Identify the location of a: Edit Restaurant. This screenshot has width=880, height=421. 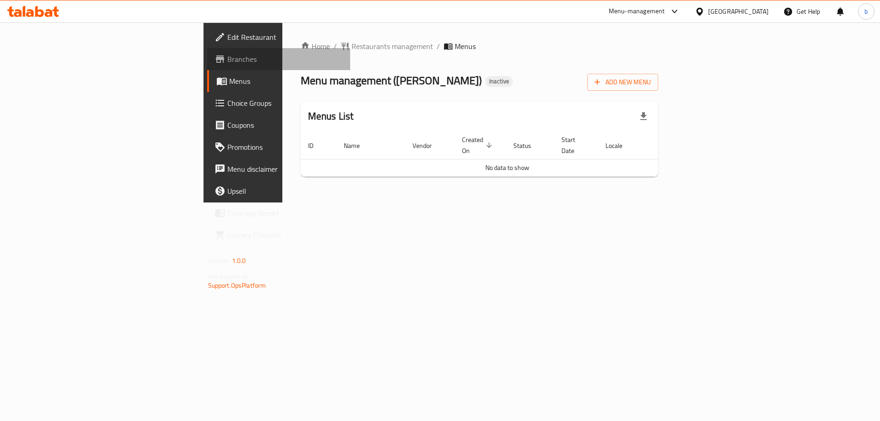
(279, 37).